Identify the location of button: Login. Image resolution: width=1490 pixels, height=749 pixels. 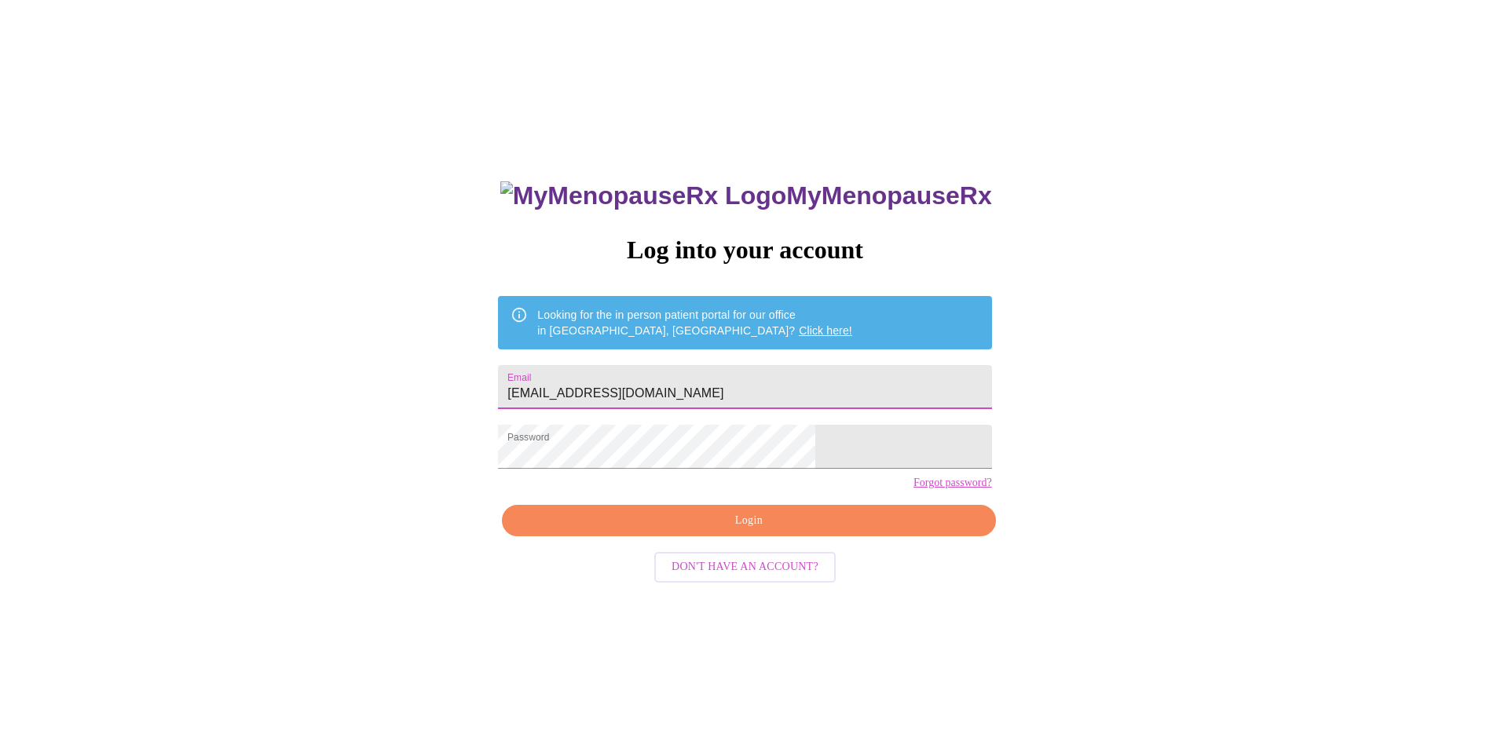
(749, 521).